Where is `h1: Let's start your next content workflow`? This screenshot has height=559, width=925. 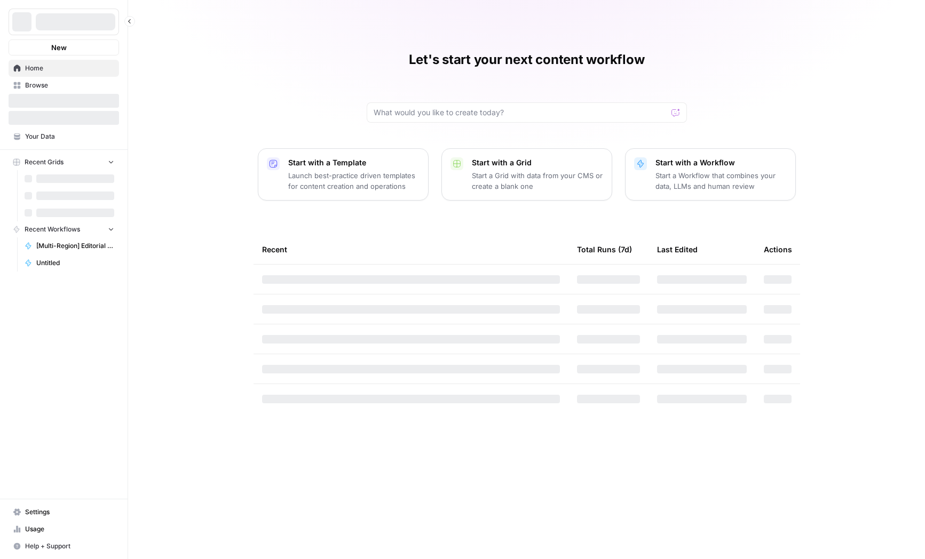 h1: Let's start your next content workflow is located at coordinates (527, 60).